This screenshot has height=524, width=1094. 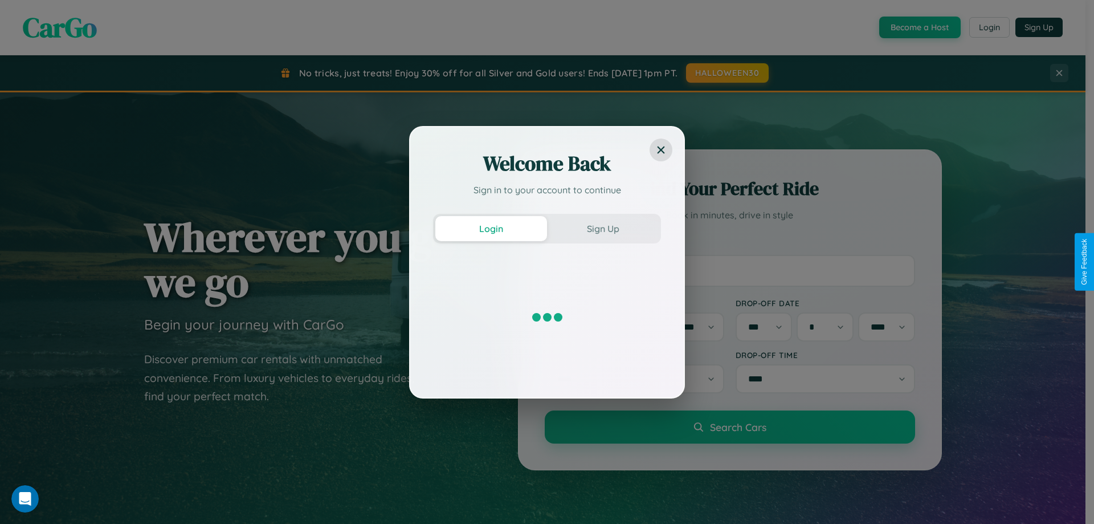 What do you see at coordinates (547, 190) in the screenshot?
I see `p: Sign in to your account to continue` at bounding box center [547, 190].